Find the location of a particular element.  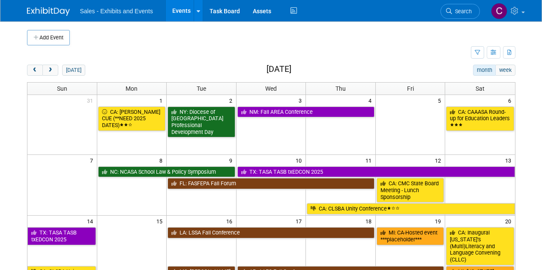

span: Thu is located at coordinates (340, 89).